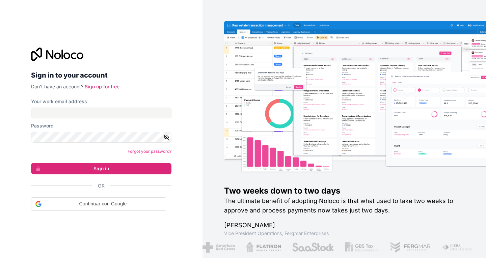 The height and width of the screenshot is (258, 486). I want to click on button: Sign in, so click(101, 169).